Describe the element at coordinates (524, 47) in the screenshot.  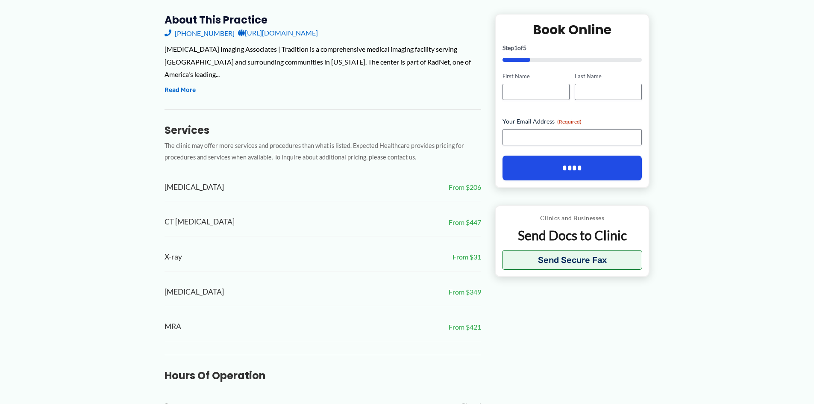
I see `span: 5` at that location.